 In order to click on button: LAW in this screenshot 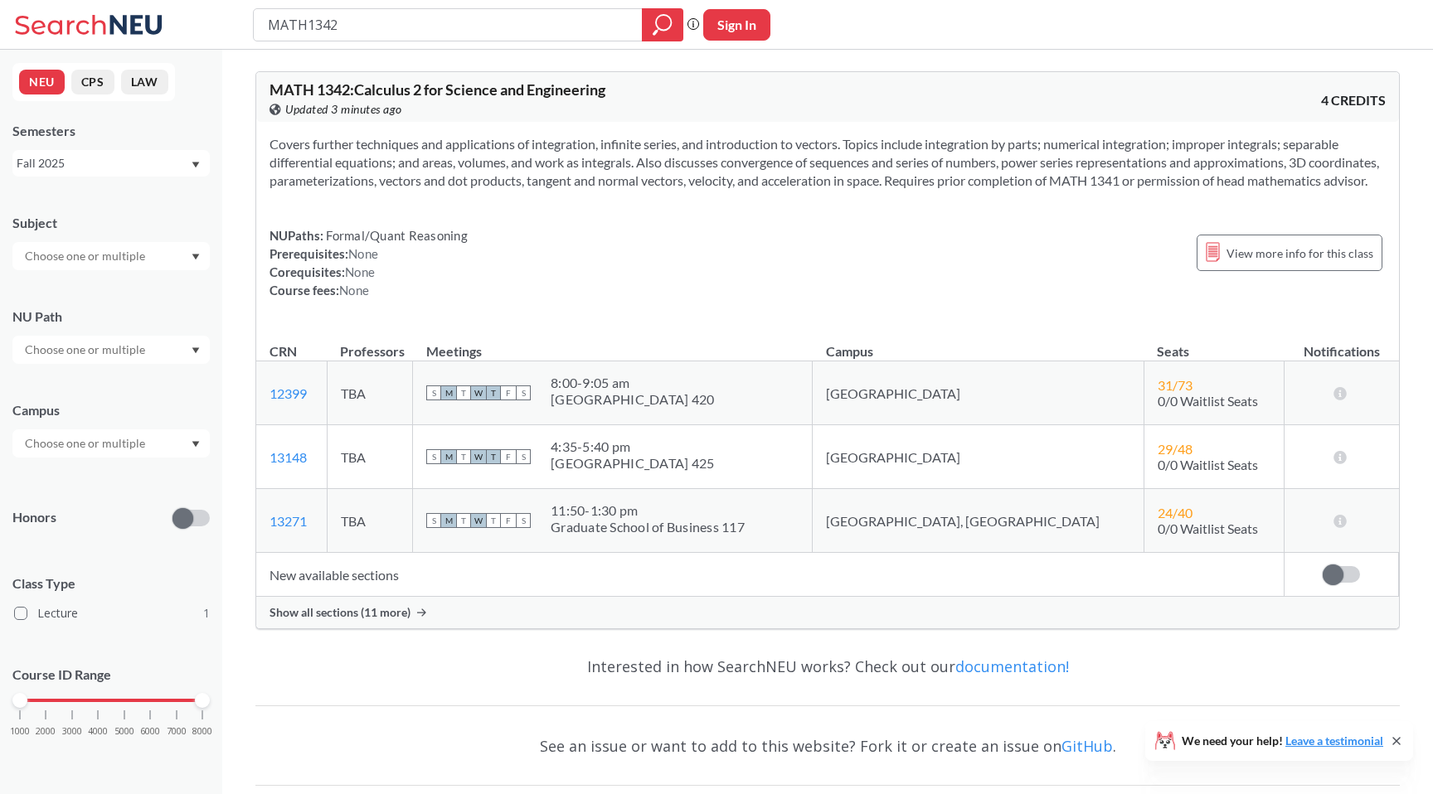, I will do `click(144, 82)`.